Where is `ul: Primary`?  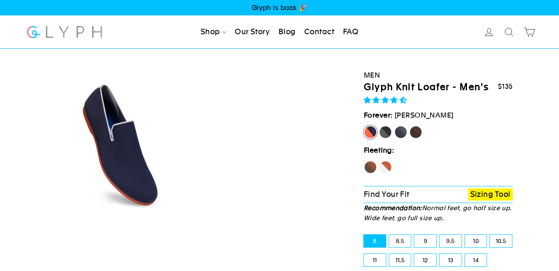 ul: Primary is located at coordinates (279, 32).